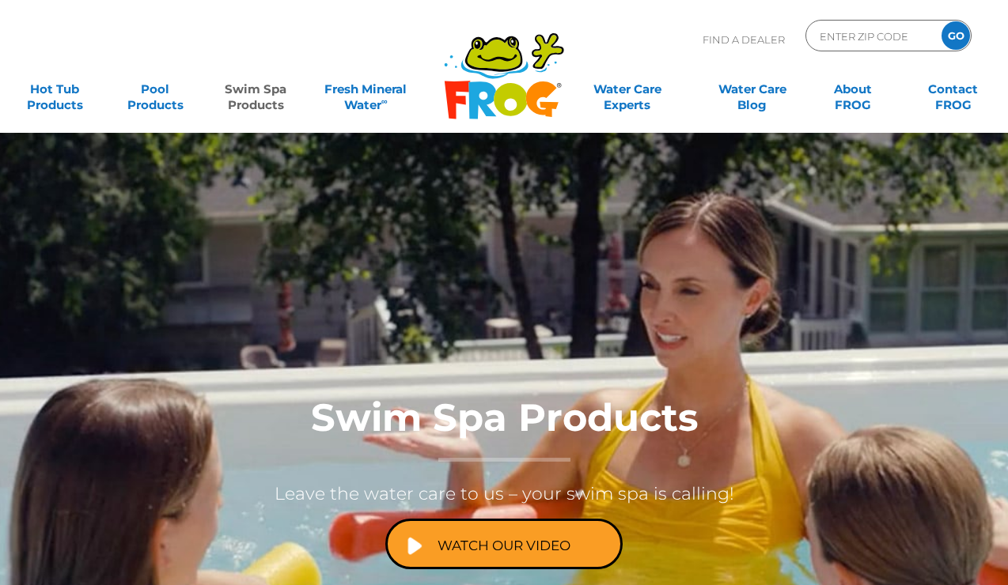  I want to click on a: PoolProducts, so click(155, 89).